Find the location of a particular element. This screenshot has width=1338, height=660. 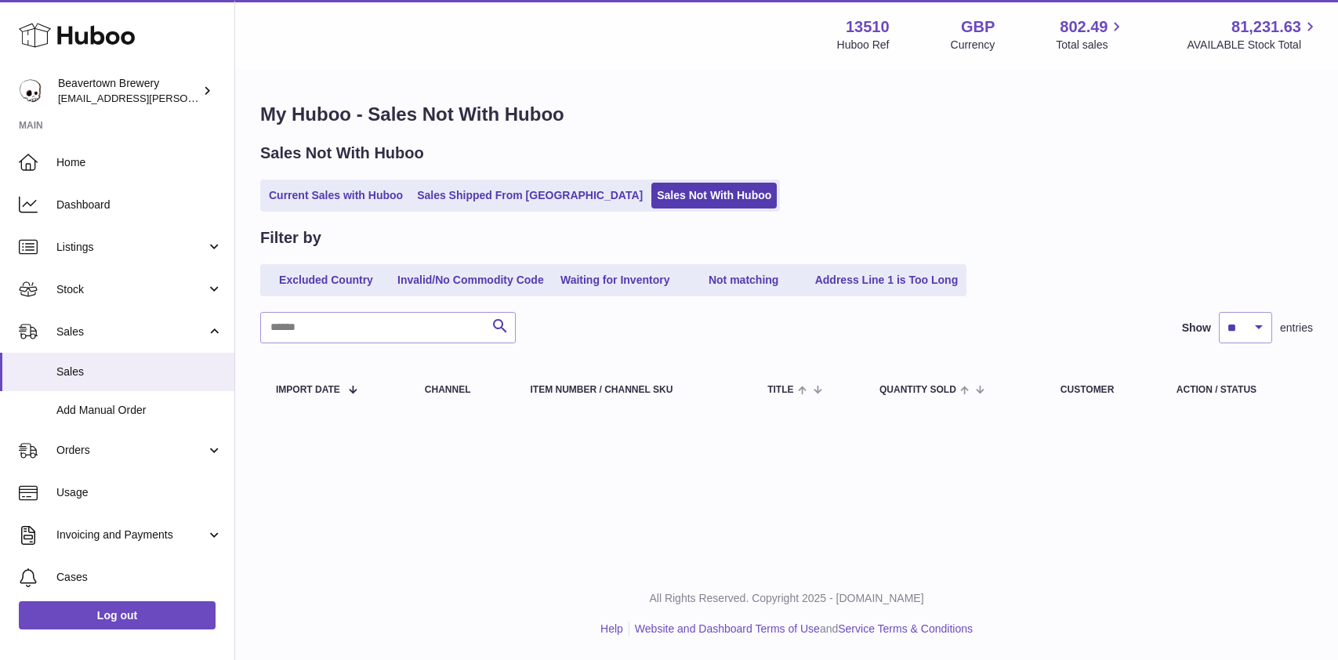

span: Stock is located at coordinates (131, 289).